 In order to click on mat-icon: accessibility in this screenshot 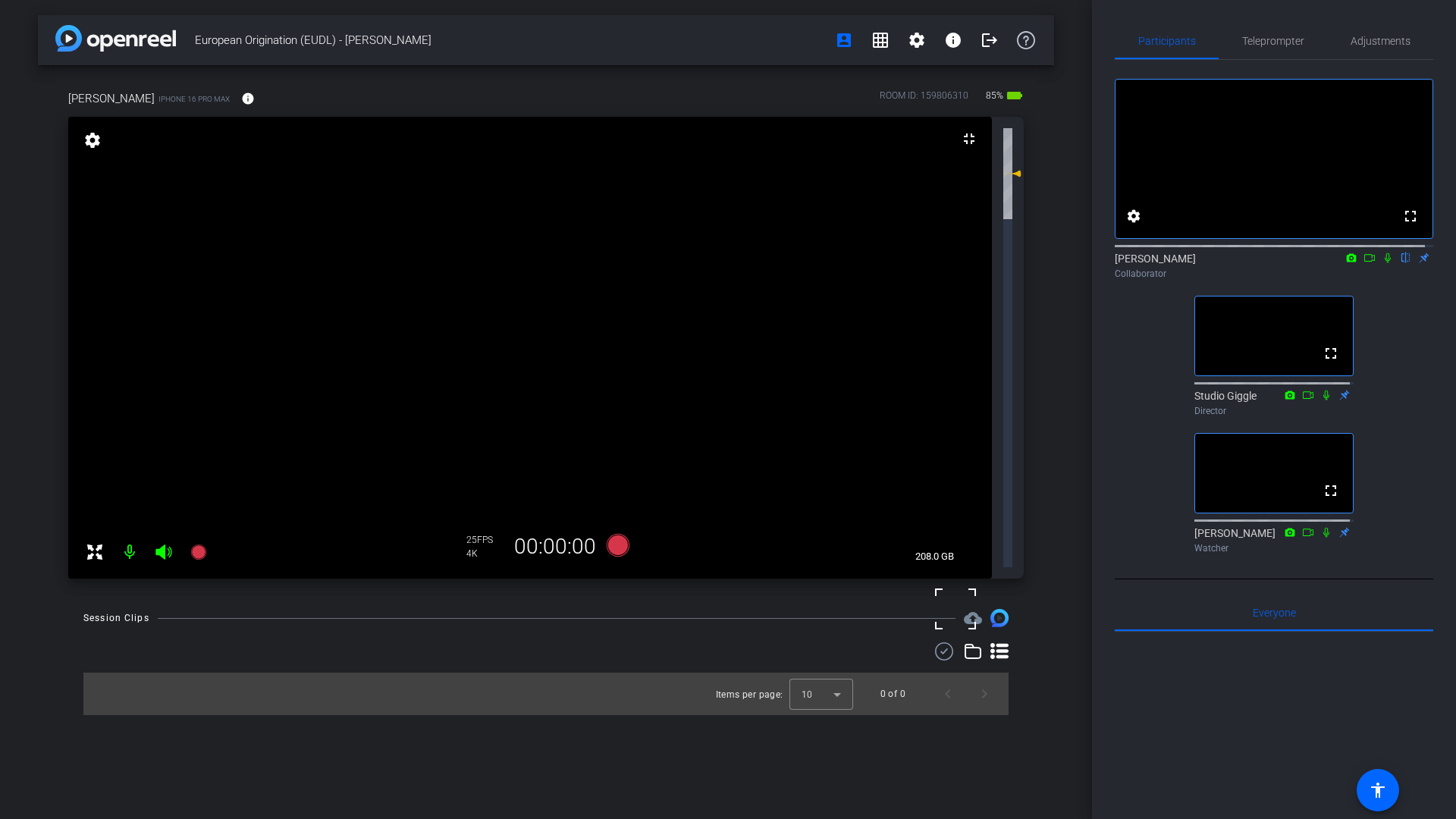, I will do `click(1377, 790)`.